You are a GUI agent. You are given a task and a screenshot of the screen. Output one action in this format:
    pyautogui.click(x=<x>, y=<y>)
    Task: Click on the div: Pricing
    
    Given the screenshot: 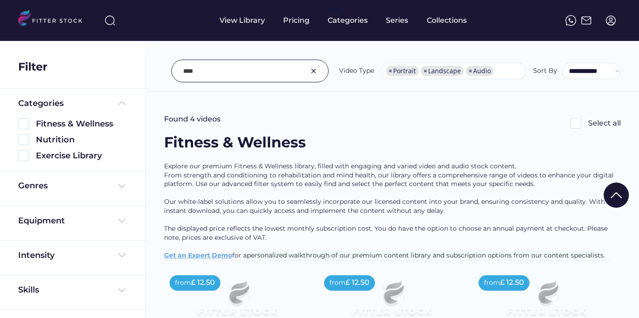 What is the action you would take?
    pyautogui.click(x=297, y=20)
    